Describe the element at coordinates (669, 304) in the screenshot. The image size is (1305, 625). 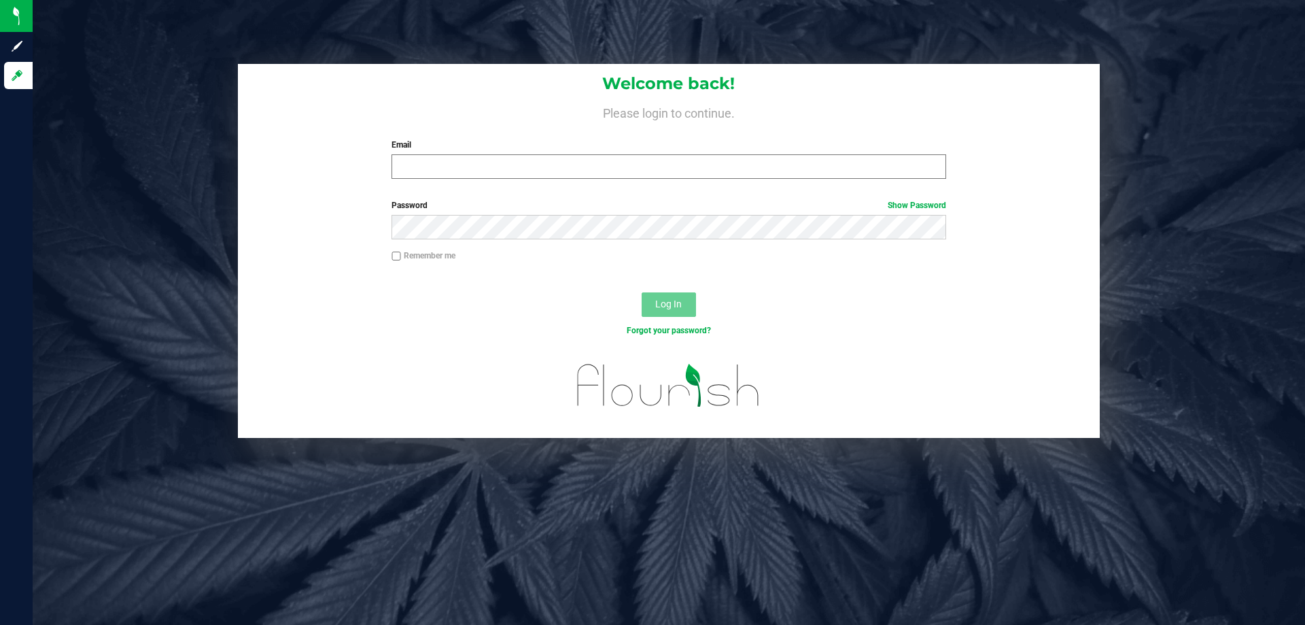
I see `button: Log In` at that location.